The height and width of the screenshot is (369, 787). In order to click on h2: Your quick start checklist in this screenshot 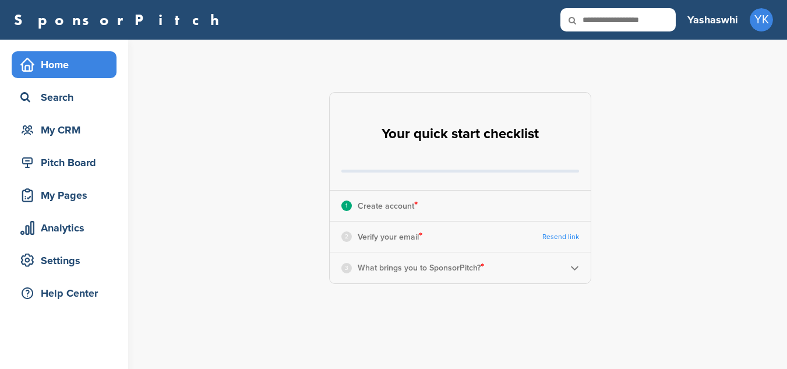, I will do `click(460, 134)`.